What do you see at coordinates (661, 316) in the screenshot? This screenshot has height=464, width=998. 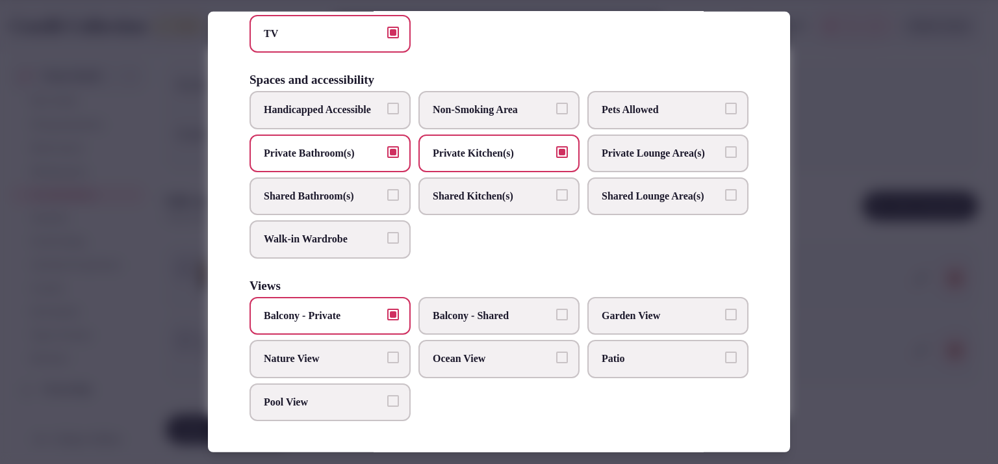 I see `span: Garden View` at bounding box center [661, 316].